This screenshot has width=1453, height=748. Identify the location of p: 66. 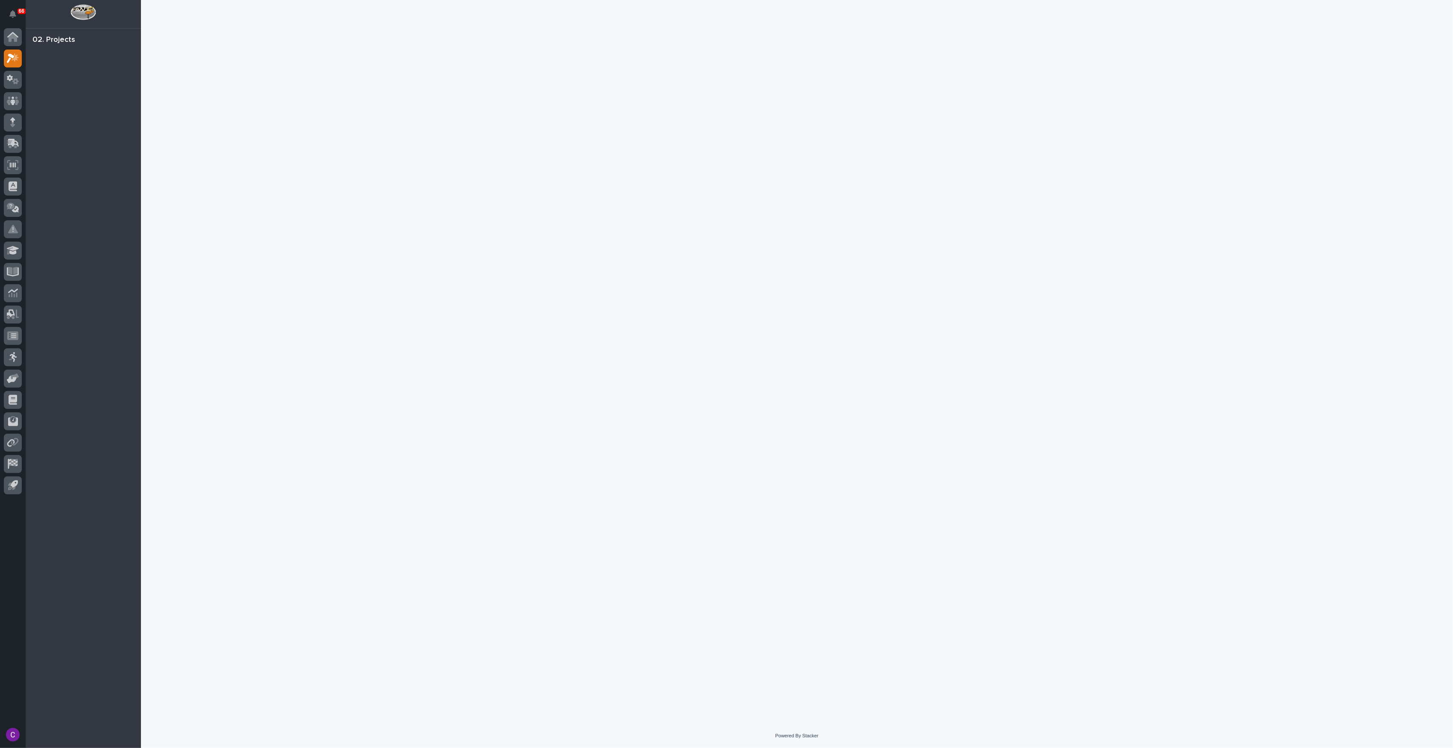
(21, 11).